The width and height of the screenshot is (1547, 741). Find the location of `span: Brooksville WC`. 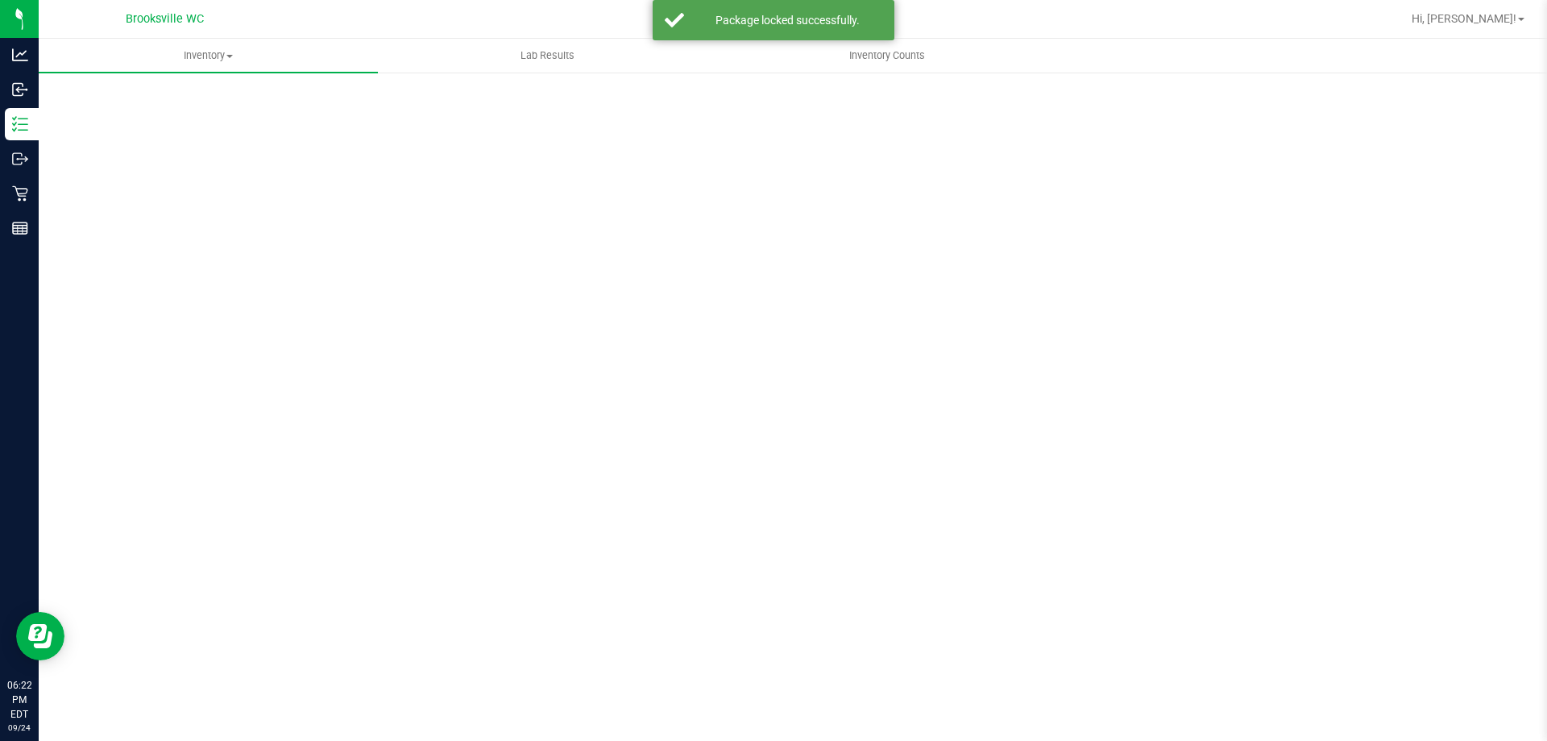

span: Brooksville WC is located at coordinates (164, 19).